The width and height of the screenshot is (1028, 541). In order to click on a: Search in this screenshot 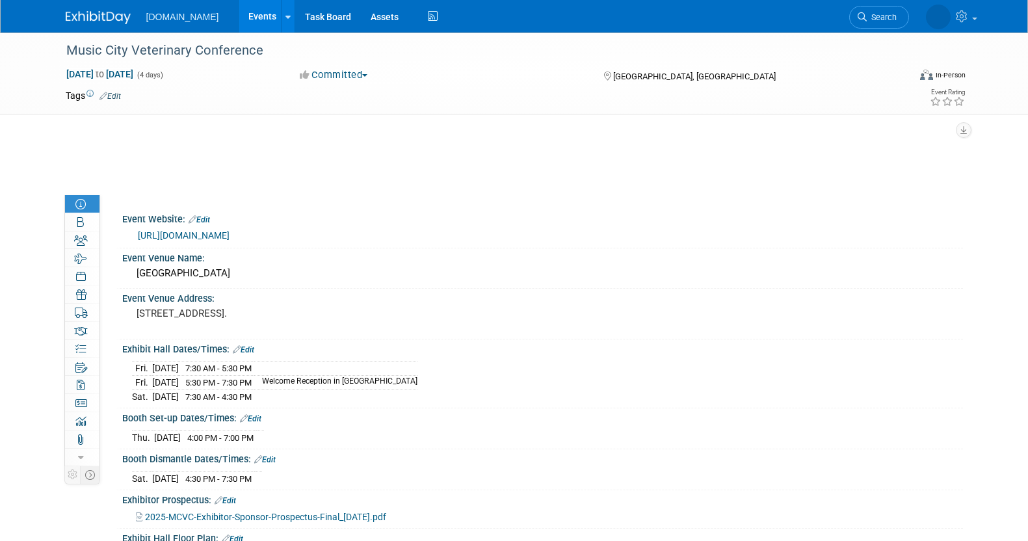, I will do `click(879, 17)`.